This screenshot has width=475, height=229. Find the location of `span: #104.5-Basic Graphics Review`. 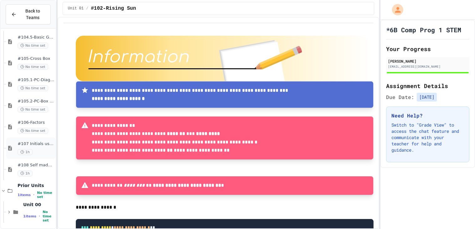

span: #104.5-Basic Graphics Review is located at coordinates (36, 37).